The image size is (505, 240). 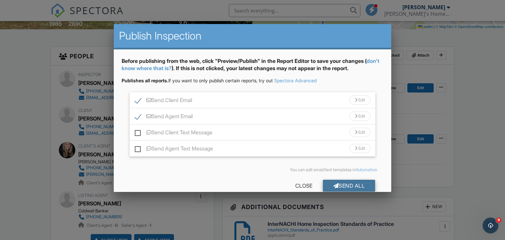 What do you see at coordinates (145, 80) in the screenshot?
I see `strong: Publishes all reports.` at bounding box center [145, 80].